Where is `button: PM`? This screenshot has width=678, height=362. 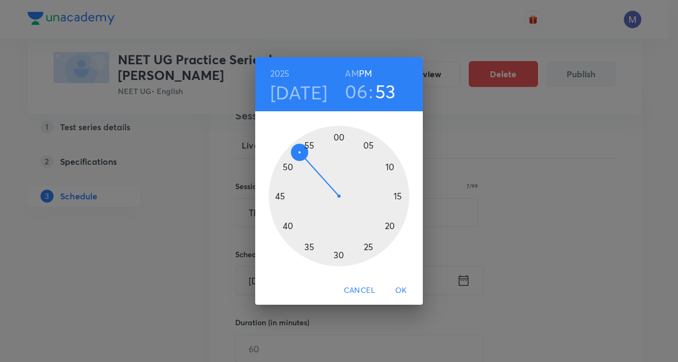 button: PM is located at coordinates (366, 74).